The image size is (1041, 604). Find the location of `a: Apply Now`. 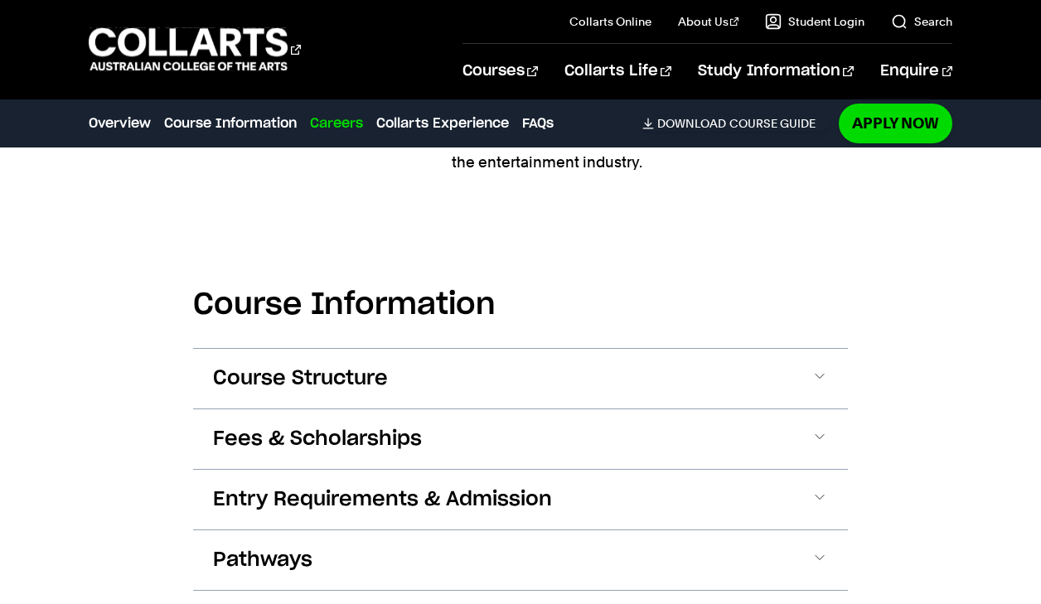

a: Apply Now is located at coordinates (895, 123).